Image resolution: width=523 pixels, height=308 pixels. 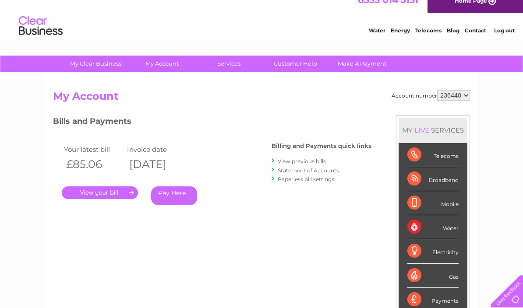 I want to click on h3: Bills and Payments, so click(x=212, y=123).